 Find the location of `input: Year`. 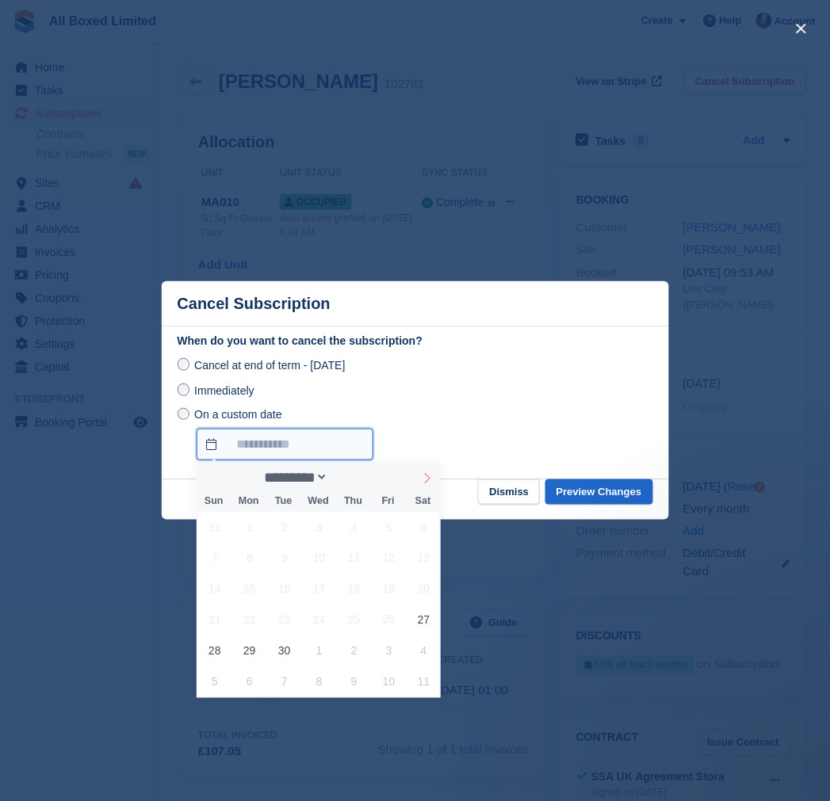

input: Year is located at coordinates (353, 477).